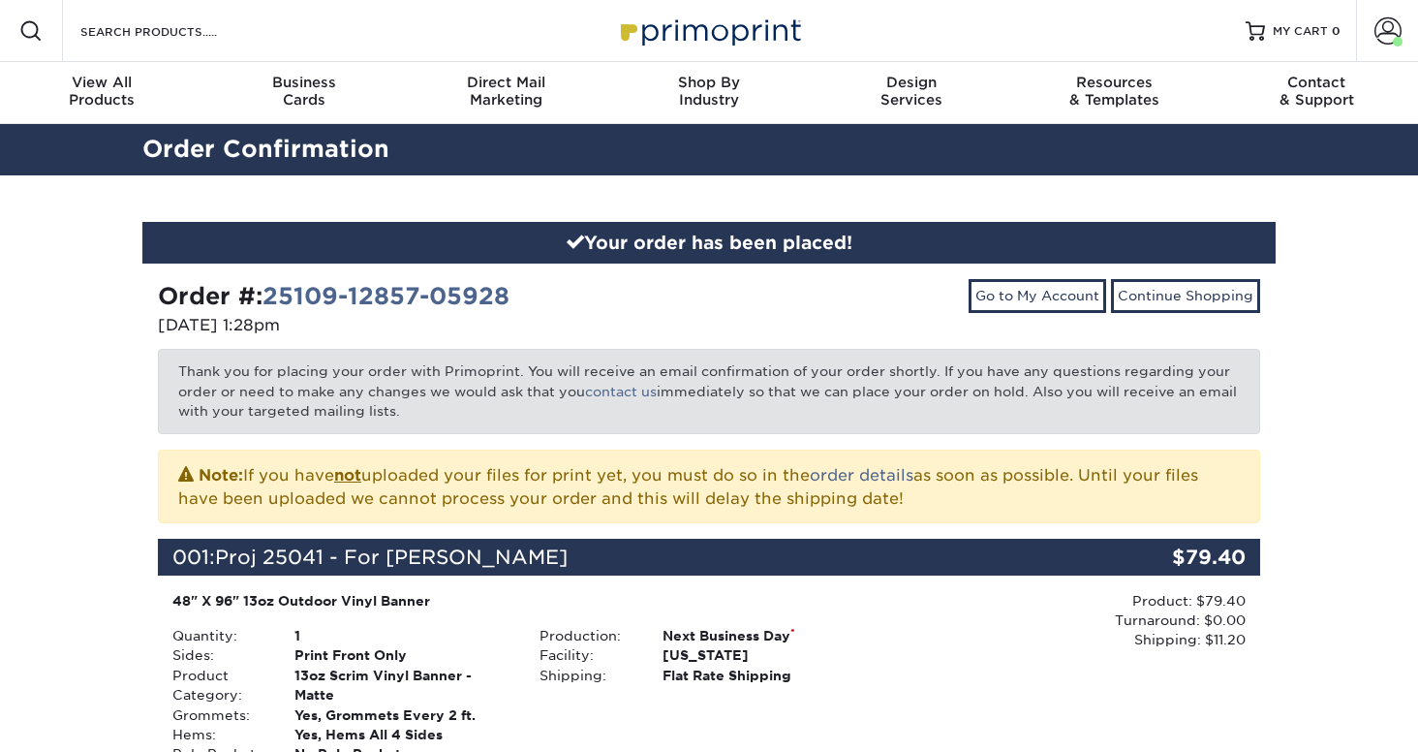 The height and width of the screenshot is (752, 1418). Describe the element at coordinates (1300, 31) in the screenshot. I see `span: MY CART` at that location.